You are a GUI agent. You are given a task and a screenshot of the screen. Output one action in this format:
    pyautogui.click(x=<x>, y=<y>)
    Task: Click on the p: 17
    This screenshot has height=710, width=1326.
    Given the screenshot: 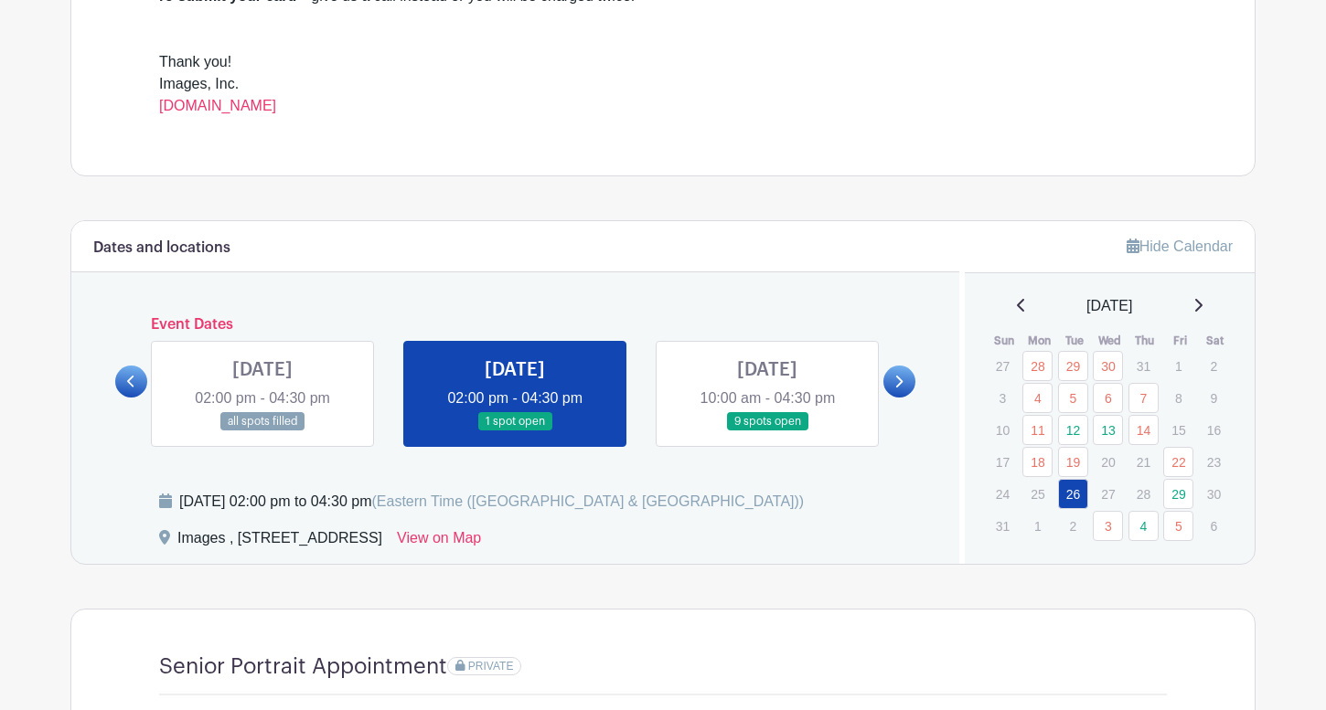 What is the action you would take?
    pyautogui.click(x=1002, y=462)
    